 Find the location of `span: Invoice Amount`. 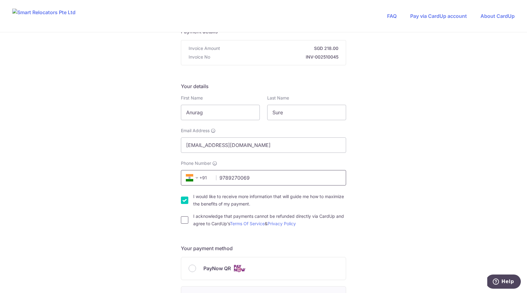

span: Invoice Amount is located at coordinates (204, 48).